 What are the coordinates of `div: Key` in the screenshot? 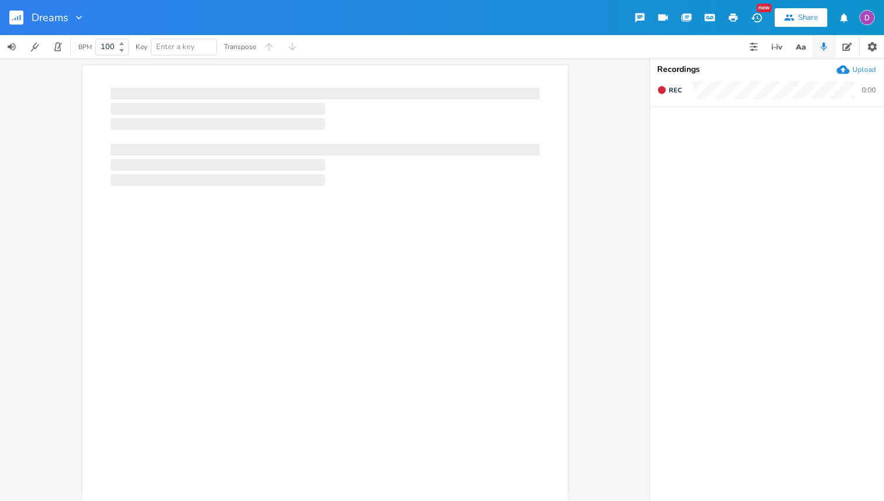 It's located at (141, 47).